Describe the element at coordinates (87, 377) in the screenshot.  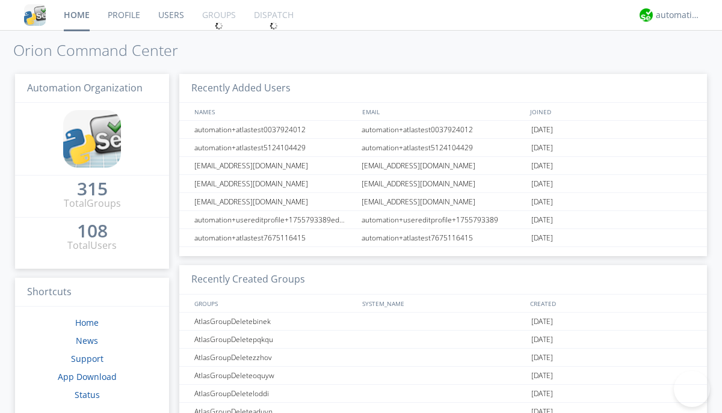
I see `a: App Download` at that location.